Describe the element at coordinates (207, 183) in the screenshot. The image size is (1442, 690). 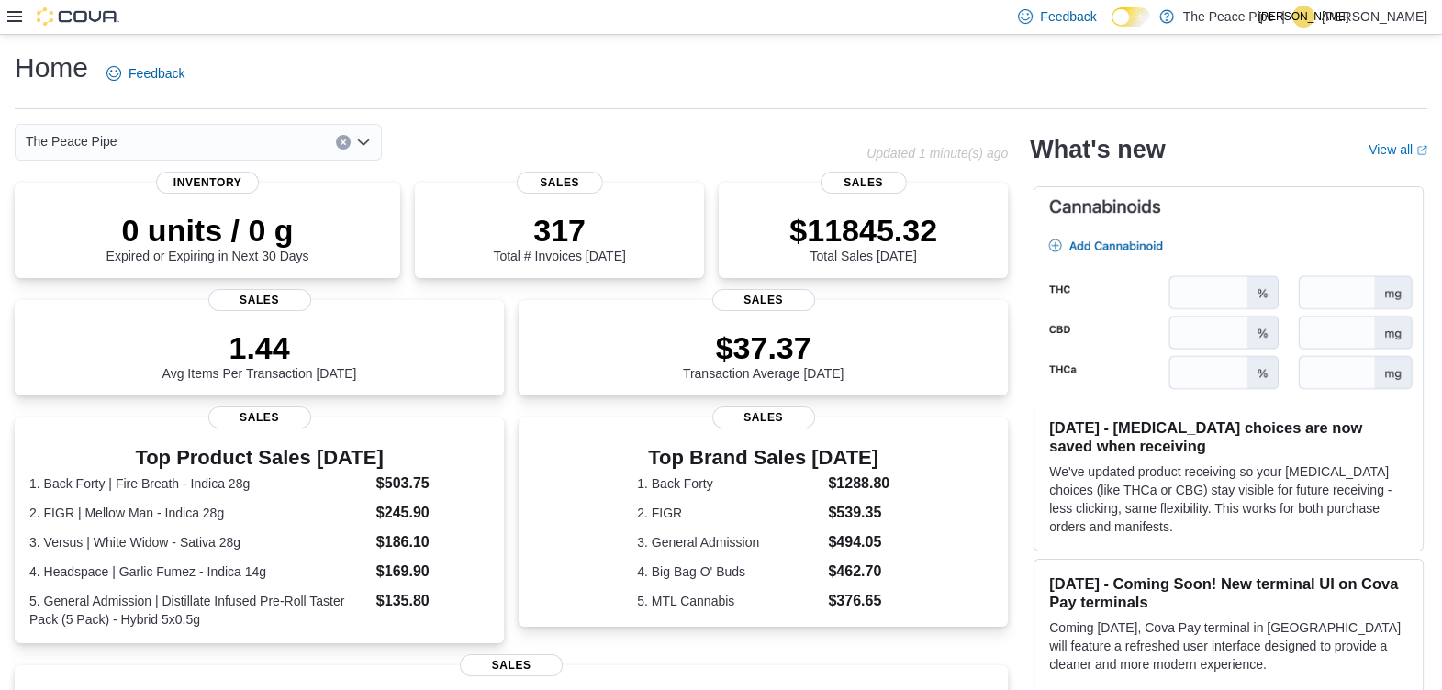
I see `span: Inventory` at that location.